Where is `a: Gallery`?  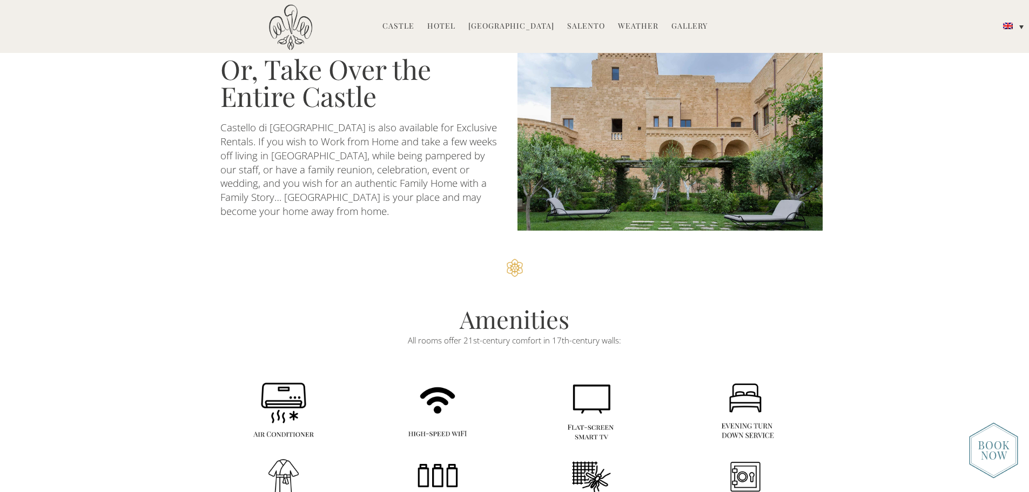 a: Gallery is located at coordinates (689, 26).